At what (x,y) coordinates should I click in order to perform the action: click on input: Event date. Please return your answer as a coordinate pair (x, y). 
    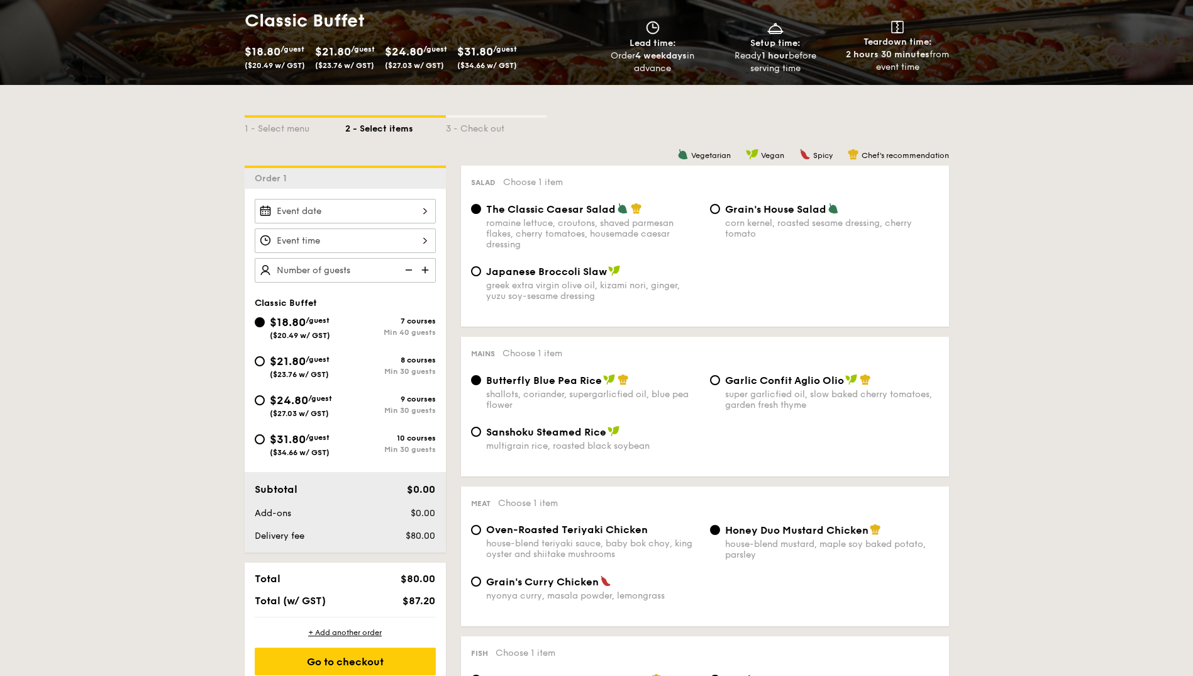
    Looking at the image, I should click on (345, 211).